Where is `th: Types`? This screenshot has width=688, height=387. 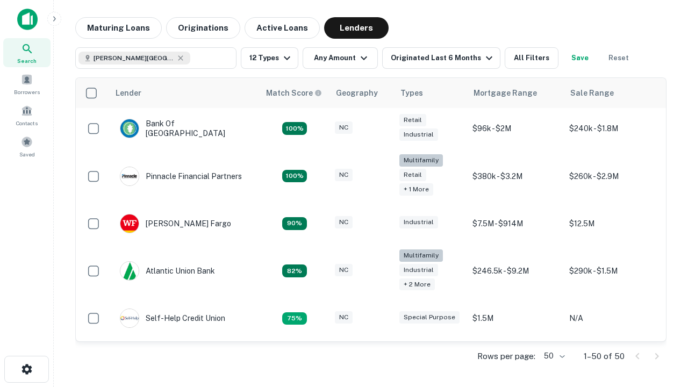
th: Types is located at coordinates (431, 93).